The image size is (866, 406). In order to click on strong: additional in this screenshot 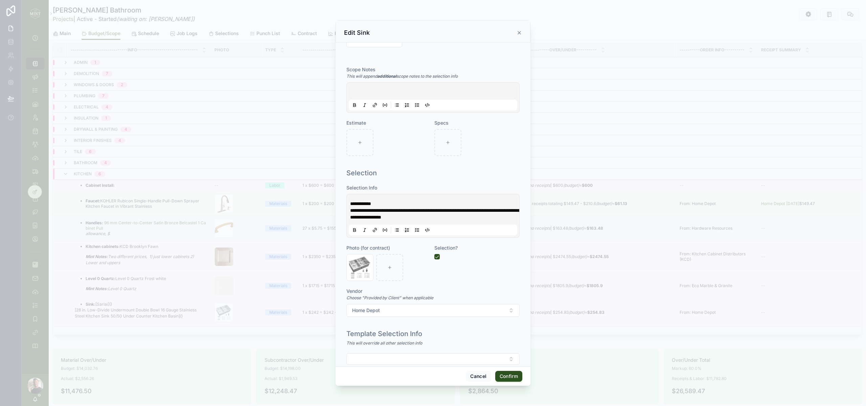, I will do `click(386, 76)`.